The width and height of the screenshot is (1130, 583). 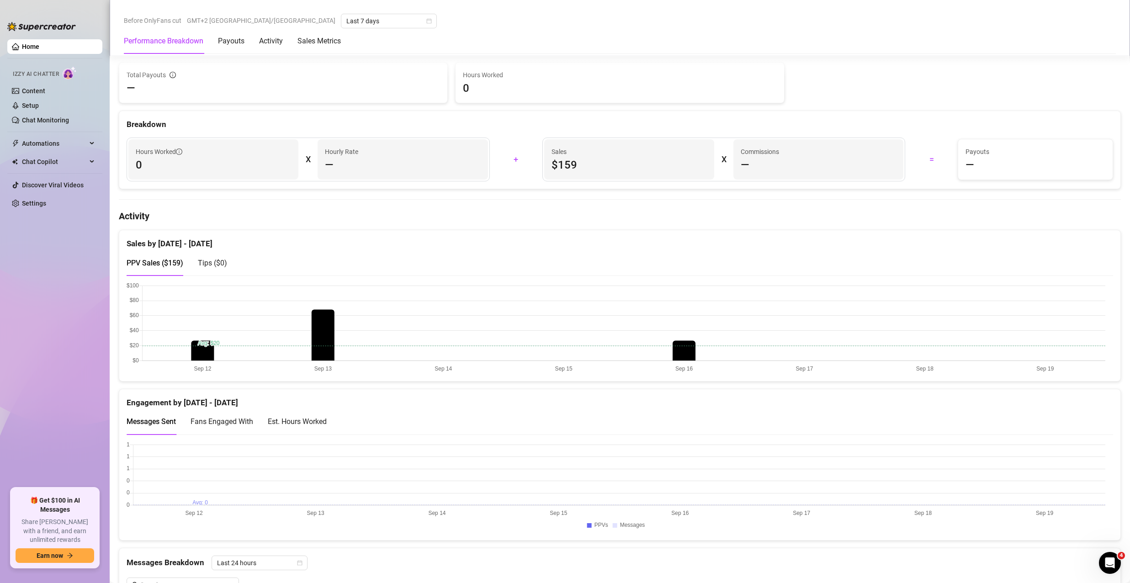 I want to click on div: Payouts, so click(x=231, y=41).